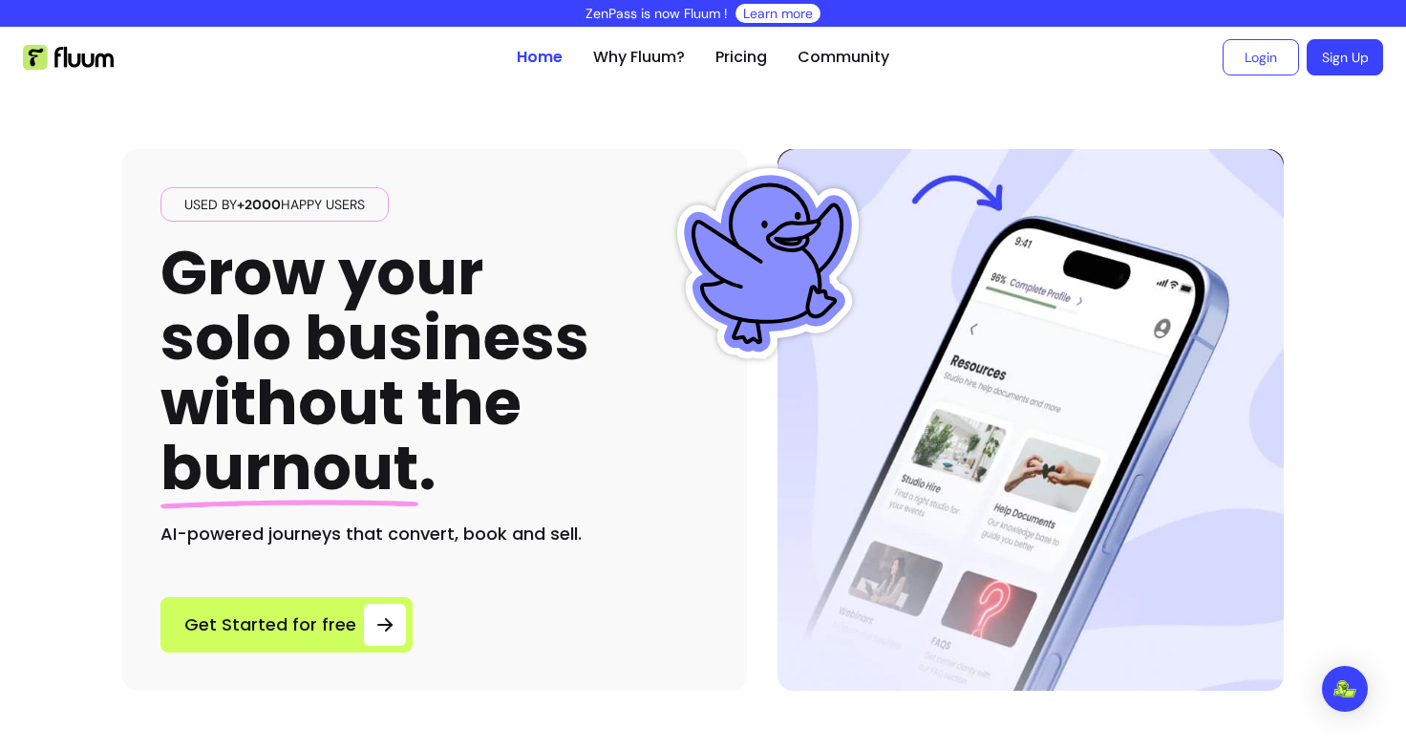 The height and width of the screenshot is (750, 1406). I want to click on a: Home, so click(540, 57).